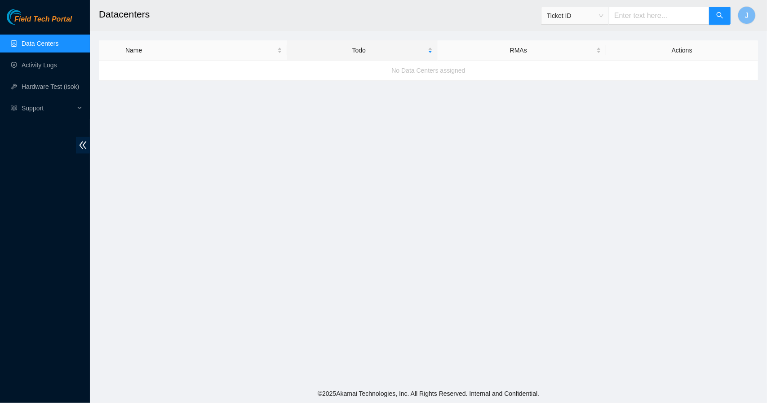 The image size is (767, 403). I want to click on span: Field Tech Portal, so click(43, 19).